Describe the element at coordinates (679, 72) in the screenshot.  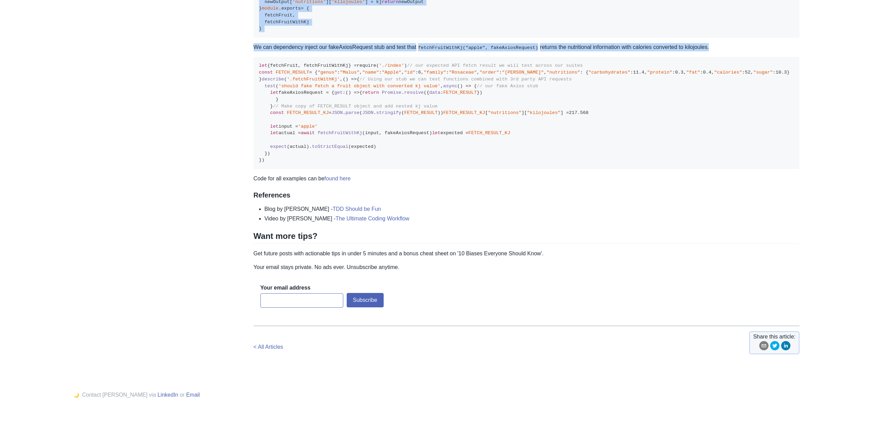
I see `span: 0.3` at that location.